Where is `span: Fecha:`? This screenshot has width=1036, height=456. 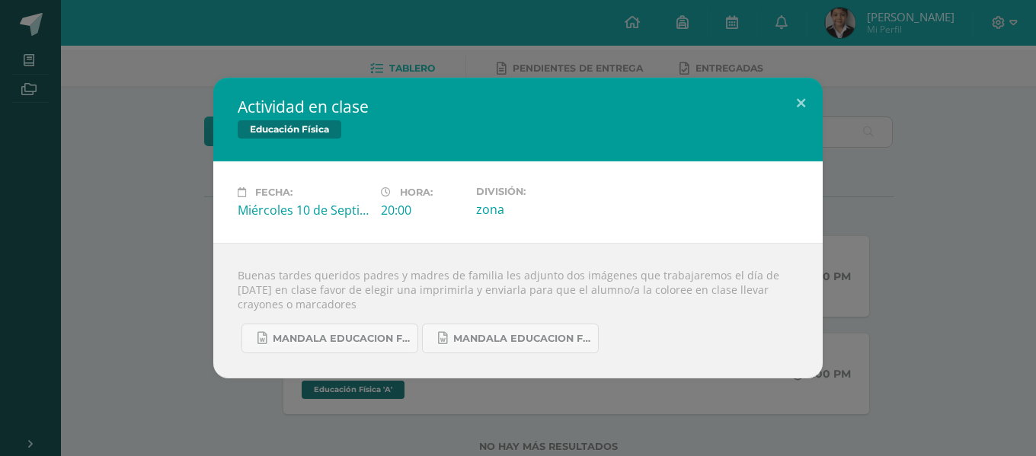 span: Fecha: is located at coordinates (274, 192).